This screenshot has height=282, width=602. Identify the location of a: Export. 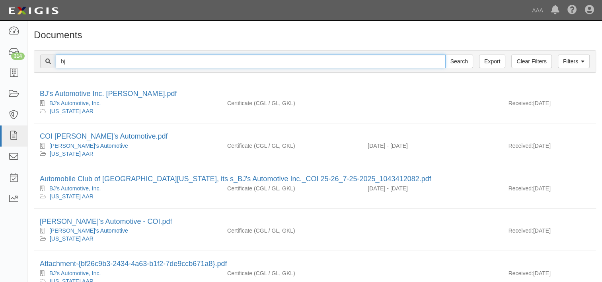
(492, 61).